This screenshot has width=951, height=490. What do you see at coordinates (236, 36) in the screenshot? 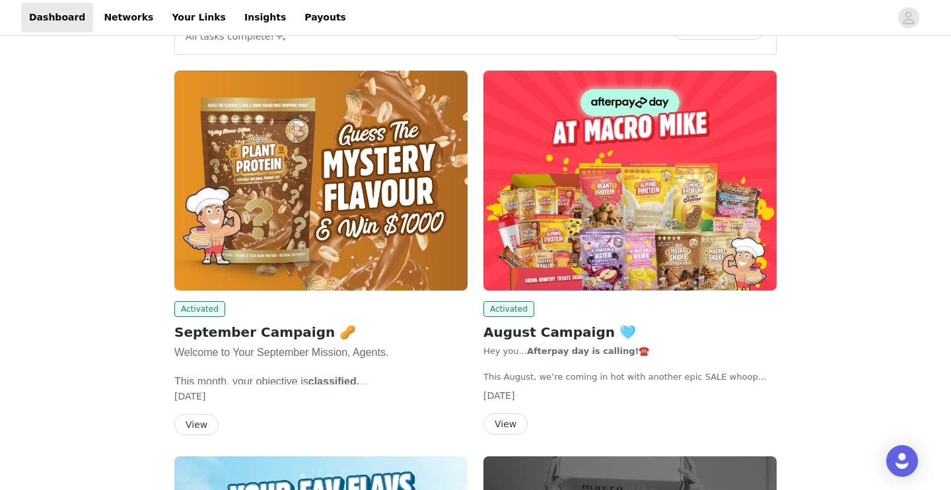
I see `p: All tasks complete!` at bounding box center [236, 36].